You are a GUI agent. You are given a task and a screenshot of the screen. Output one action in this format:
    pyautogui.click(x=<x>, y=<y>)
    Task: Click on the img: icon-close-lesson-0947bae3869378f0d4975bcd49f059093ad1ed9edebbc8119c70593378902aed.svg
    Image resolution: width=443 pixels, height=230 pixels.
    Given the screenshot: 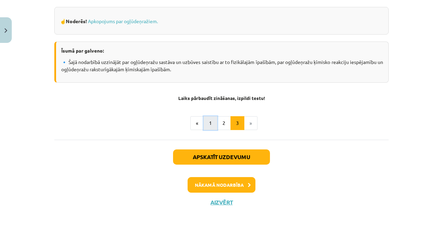 What is the action you would take?
    pyautogui.click(x=6, y=30)
    